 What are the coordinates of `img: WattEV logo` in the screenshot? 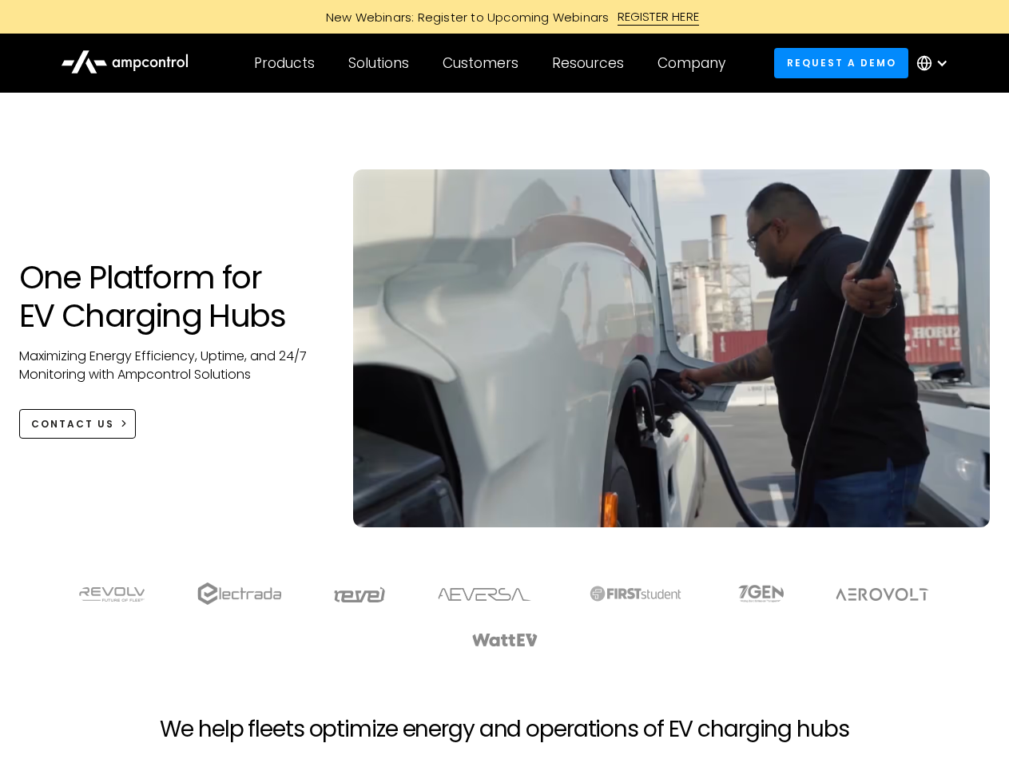 It's located at (505, 640).